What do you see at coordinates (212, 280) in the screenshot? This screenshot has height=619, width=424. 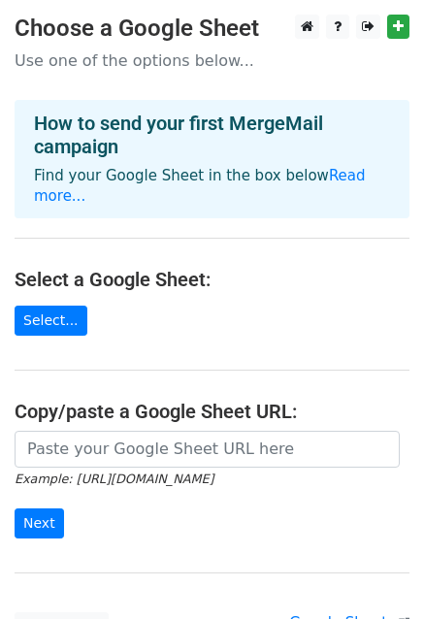 I see `h4: Select a Google Sheet:` at bounding box center [212, 280].